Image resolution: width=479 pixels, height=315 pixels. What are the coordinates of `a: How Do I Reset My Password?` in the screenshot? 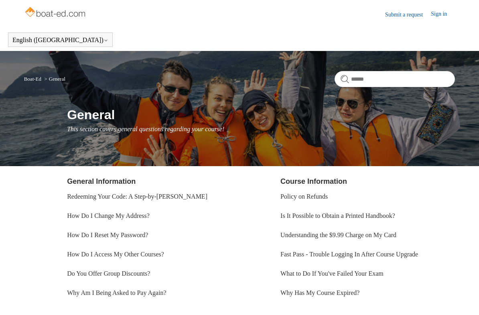 It's located at (107, 235).